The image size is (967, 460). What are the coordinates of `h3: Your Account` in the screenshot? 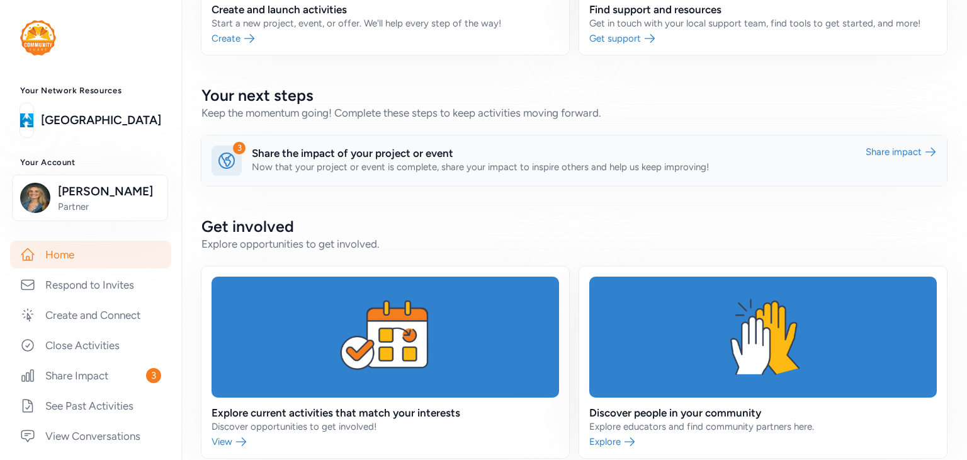 It's located at (91, 162).